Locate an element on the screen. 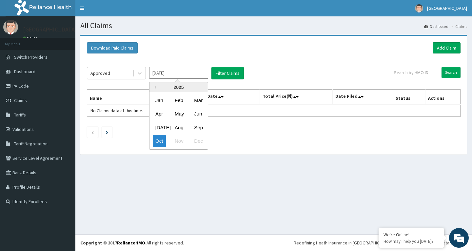 The height and width of the screenshot is (251, 472). span: No Claims data at this time. is located at coordinates (117, 110).